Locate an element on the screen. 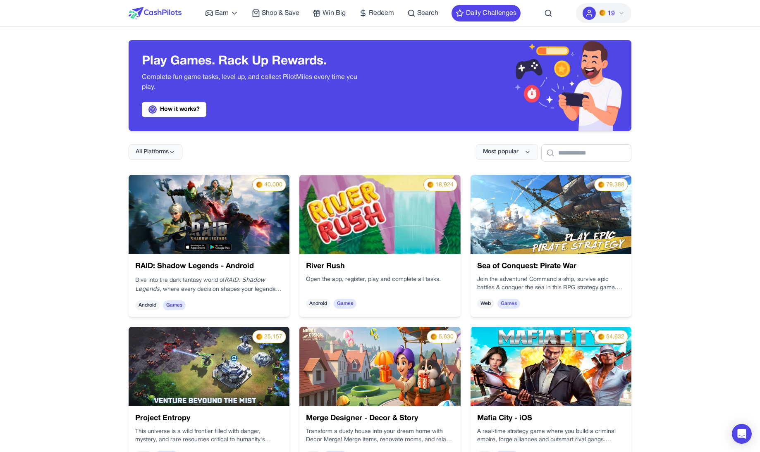 Image resolution: width=760 pixels, height=452 pixels. a: Shop & Save is located at coordinates (275, 13).